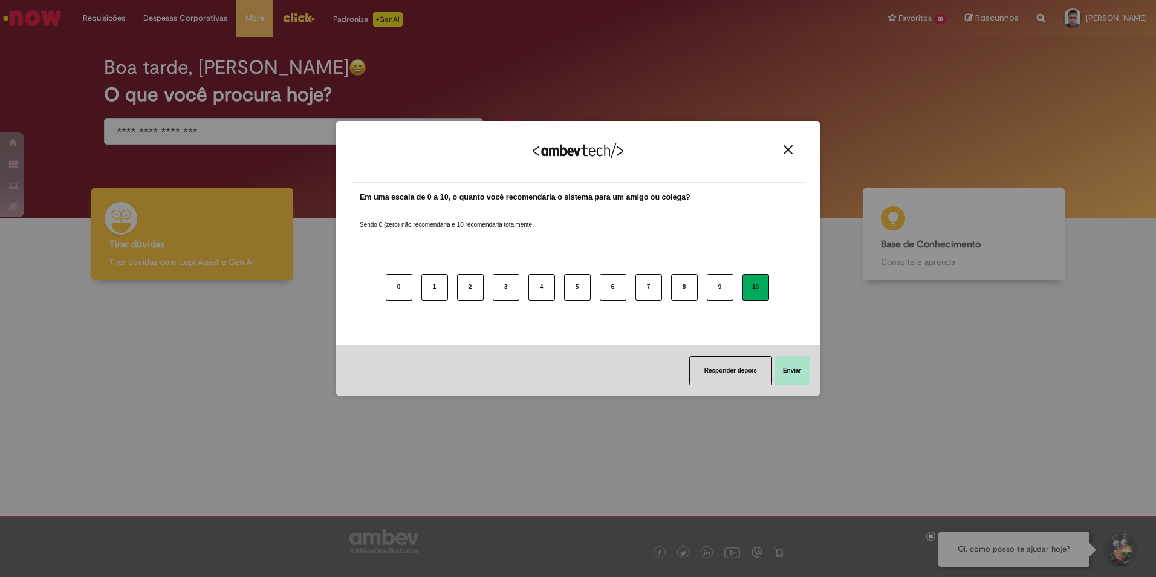  I want to click on button: Enviar, so click(792, 371).